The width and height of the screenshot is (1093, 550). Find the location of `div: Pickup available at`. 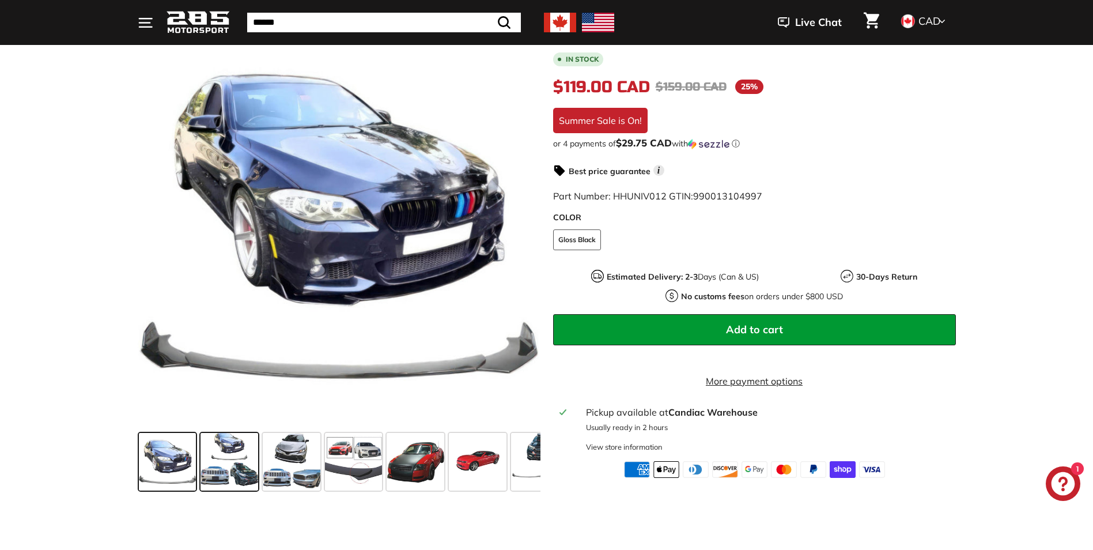

div: Pickup available at is located at coordinates (767, 412).